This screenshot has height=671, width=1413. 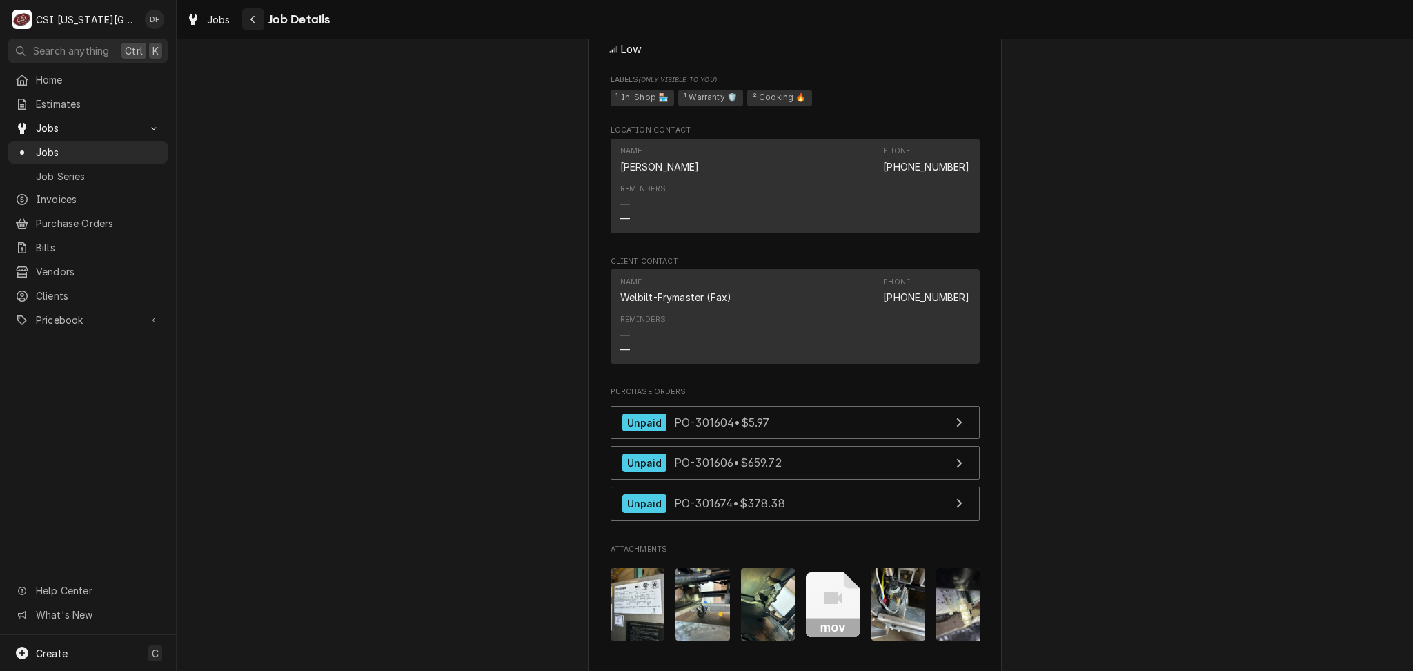 What do you see at coordinates (899, 604) in the screenshot?
I see `img: RcrxmY3QRUqtmAh6xaF6` at bounding box center [899, 604].